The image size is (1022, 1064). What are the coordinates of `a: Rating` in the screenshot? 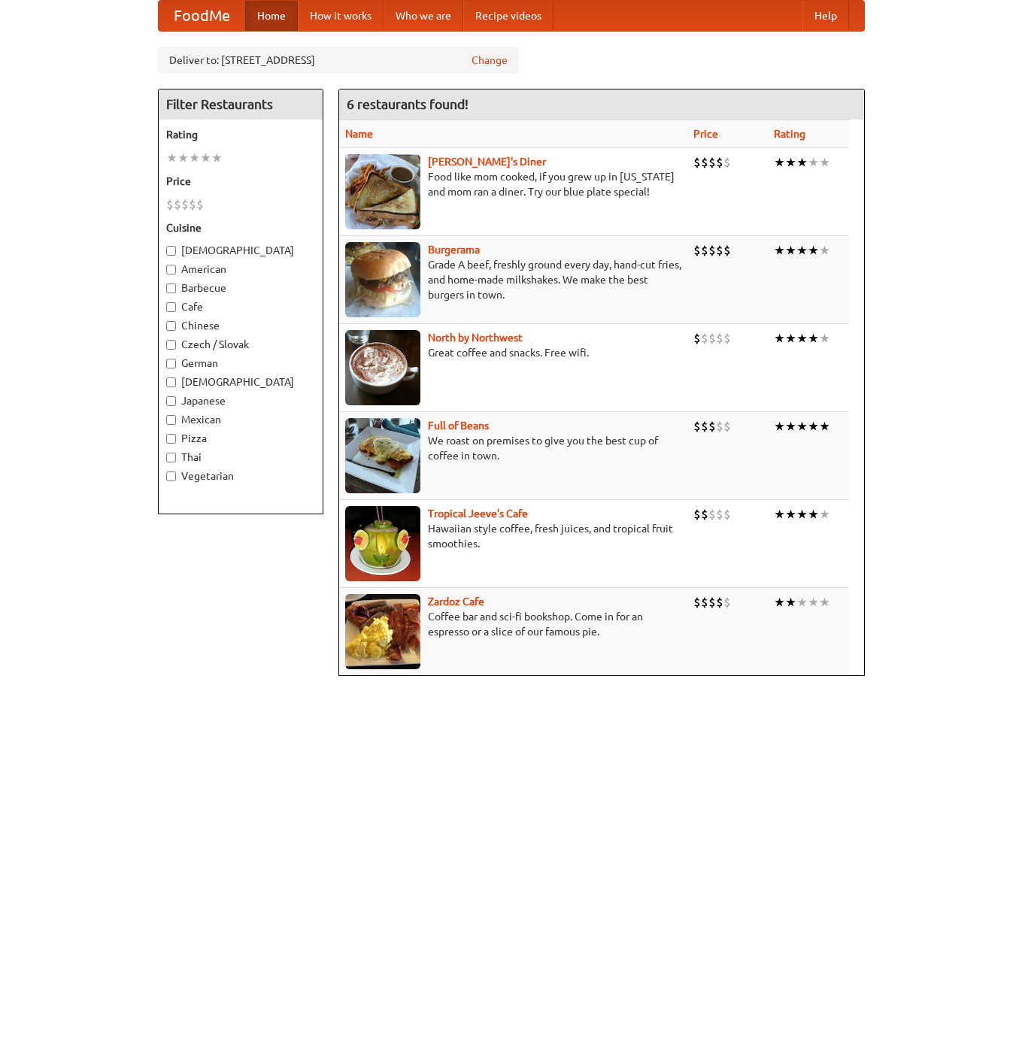 It's located at (790, 134).